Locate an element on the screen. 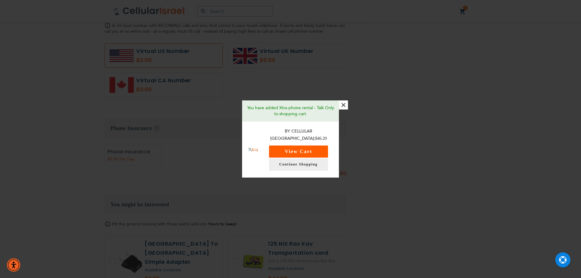  p: You have added Xtra phone rental - Talk Only to shopping cart. is located at coordinates (291, 111).